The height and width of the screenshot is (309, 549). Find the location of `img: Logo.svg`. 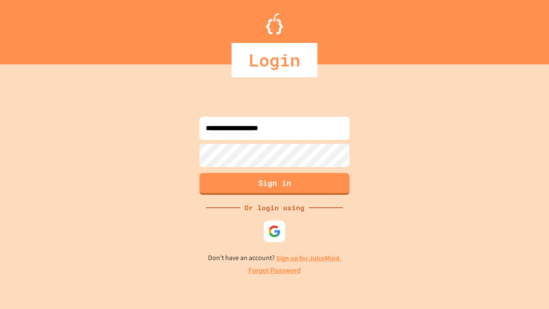

img: Logo.svg is located at coordinates (275, 24).